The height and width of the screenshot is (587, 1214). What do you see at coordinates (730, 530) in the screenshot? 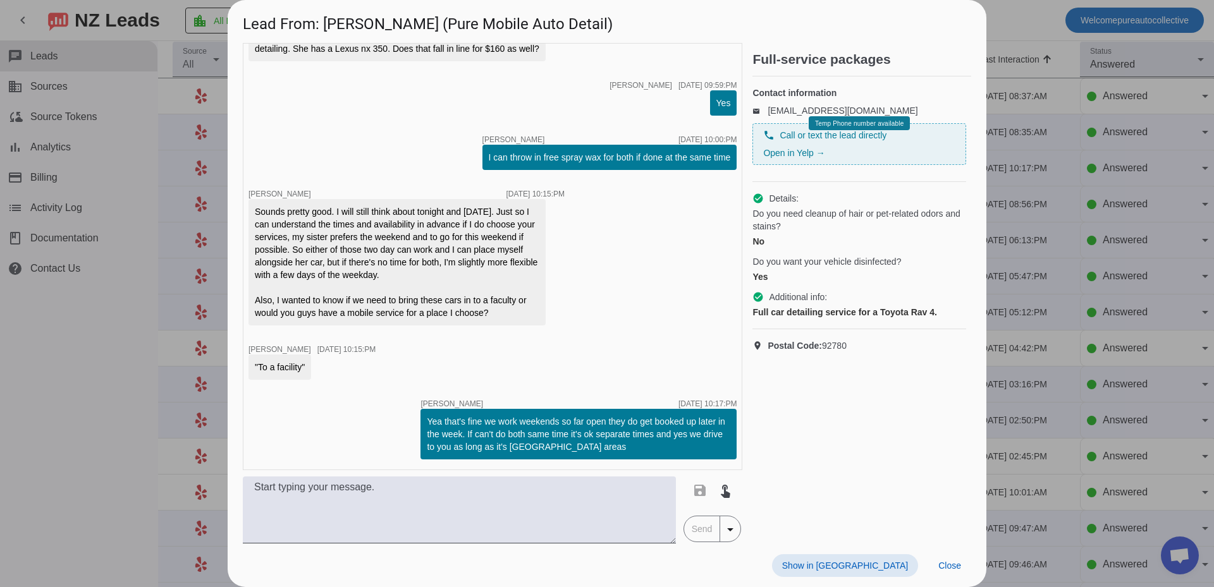
I see `mat-icon: arrow_drop_down` at bounding box center [730, 530].